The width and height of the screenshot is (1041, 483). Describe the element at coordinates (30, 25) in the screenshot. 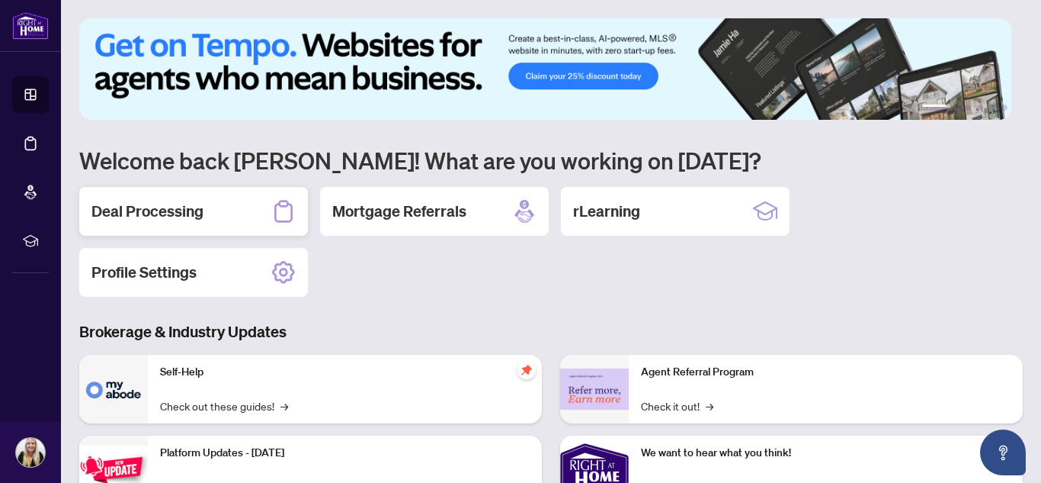

I see `img: logo` at that location.